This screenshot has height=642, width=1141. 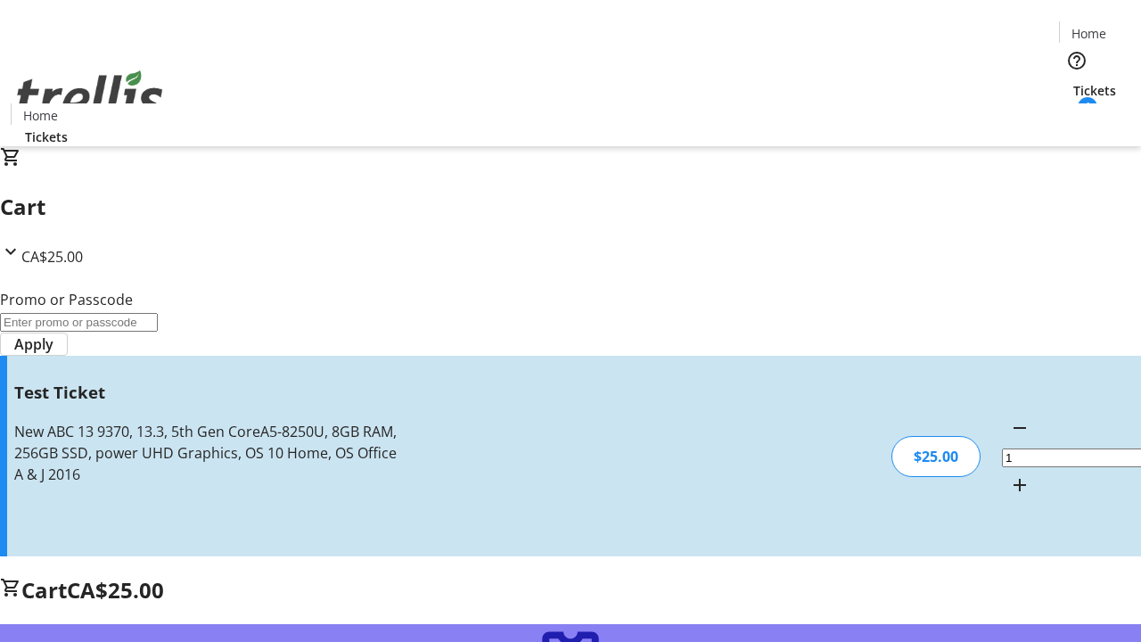 What do you see at coordinates (209, 453) in the screenshot?
I see `div: New ABC 13 9370, 13.3, 5th Gen CoreA5-8250U, 8GB RAM, 256GB SSD, power UHD Graphics, OS 10 Home, ...` at bounding box center [209, 453].